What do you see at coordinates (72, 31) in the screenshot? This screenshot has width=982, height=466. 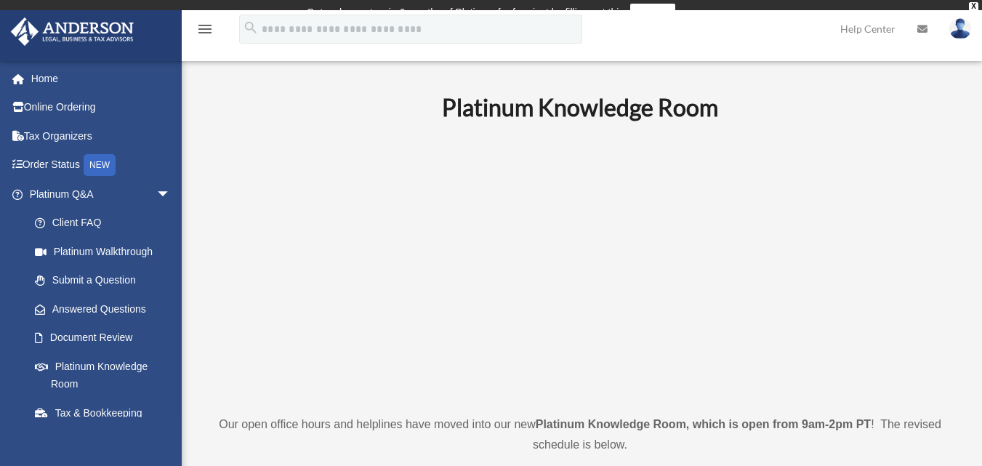 I see `img: Anderson Advisors Platinum Portal` at bounding box center [72, 31].